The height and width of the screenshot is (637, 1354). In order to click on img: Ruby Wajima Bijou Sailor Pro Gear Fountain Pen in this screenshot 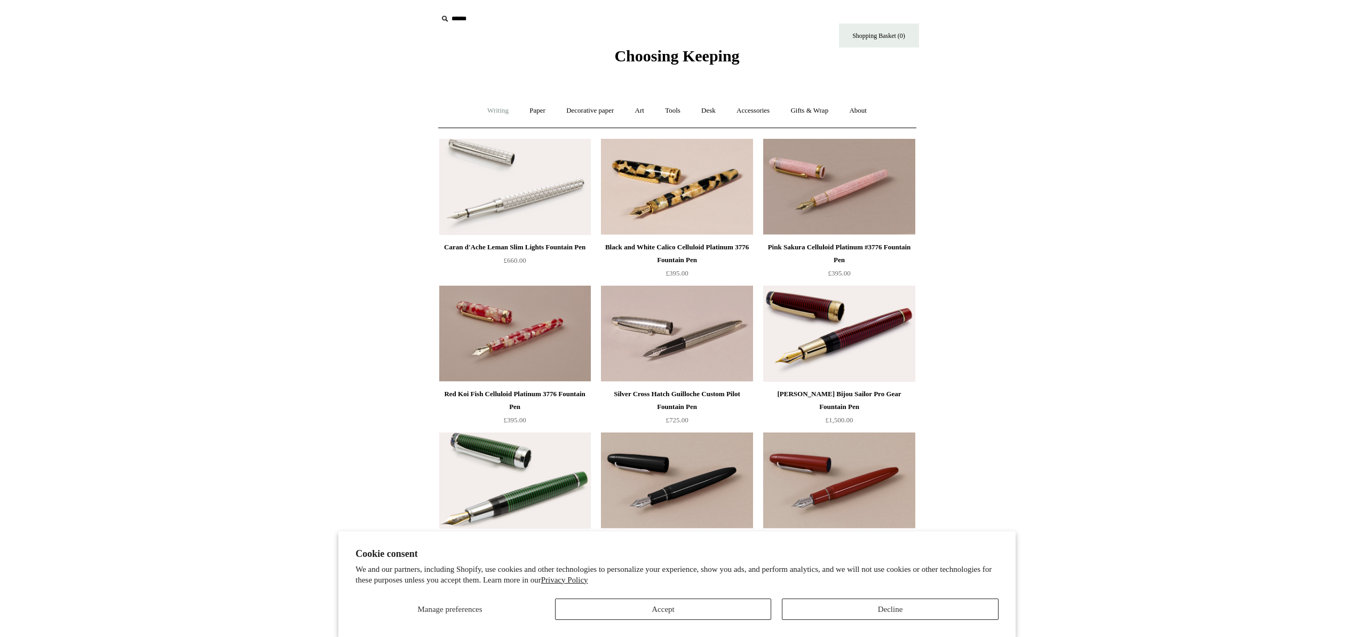, I will do `click(839, 334)`.